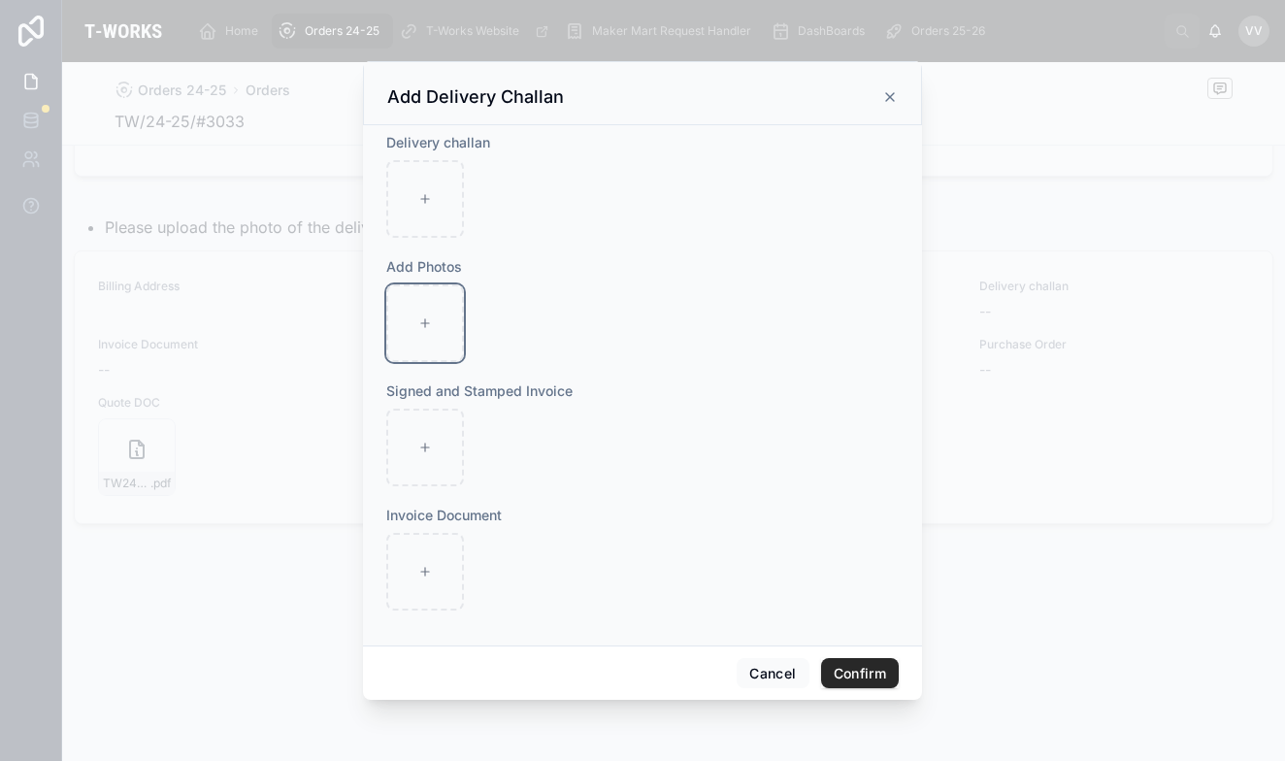 The height and width of the screenshot is (761, 1285). I want to click on button: Confirm, so click(860, 674).